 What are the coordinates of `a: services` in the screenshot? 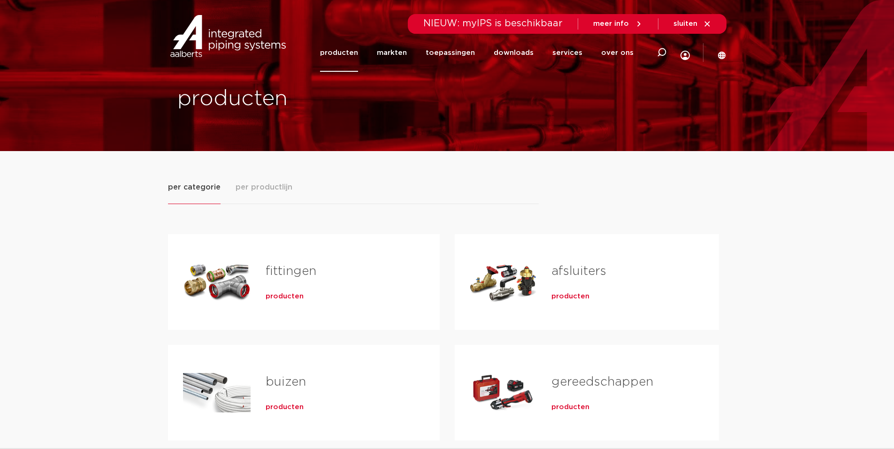 It's located at (567, 53).